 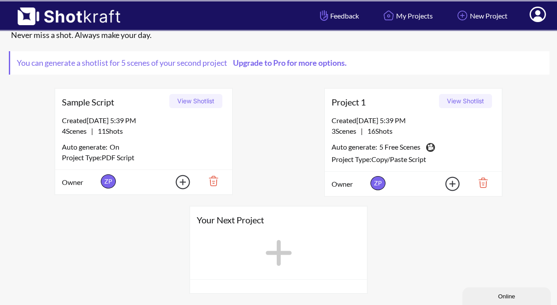 I want to click on span: On, so click(x=114, y=147).